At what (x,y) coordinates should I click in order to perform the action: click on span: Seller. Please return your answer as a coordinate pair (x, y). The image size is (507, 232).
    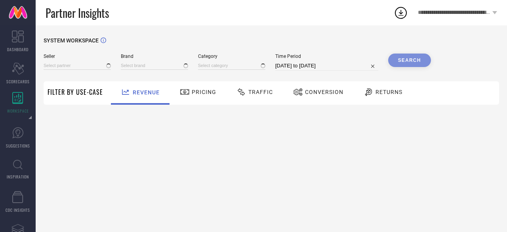
    Looking at the image, I should click on (77, 56).